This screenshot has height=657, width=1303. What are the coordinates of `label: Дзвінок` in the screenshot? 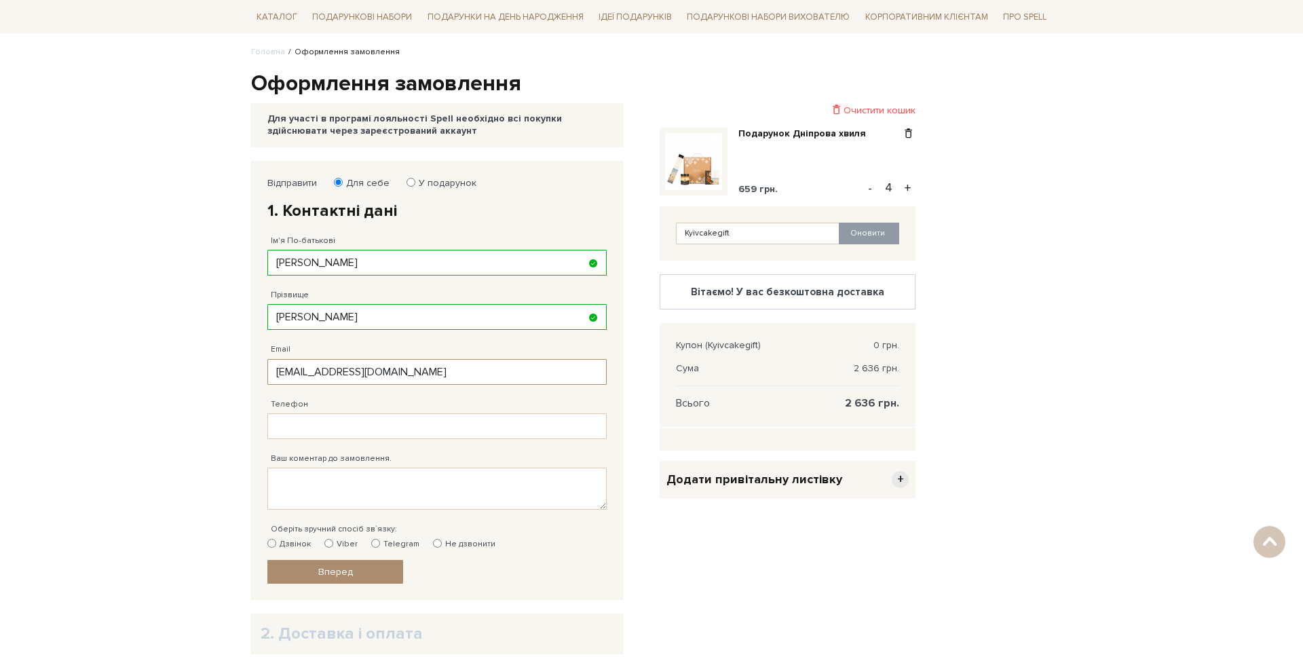 It's located at (289, 544).